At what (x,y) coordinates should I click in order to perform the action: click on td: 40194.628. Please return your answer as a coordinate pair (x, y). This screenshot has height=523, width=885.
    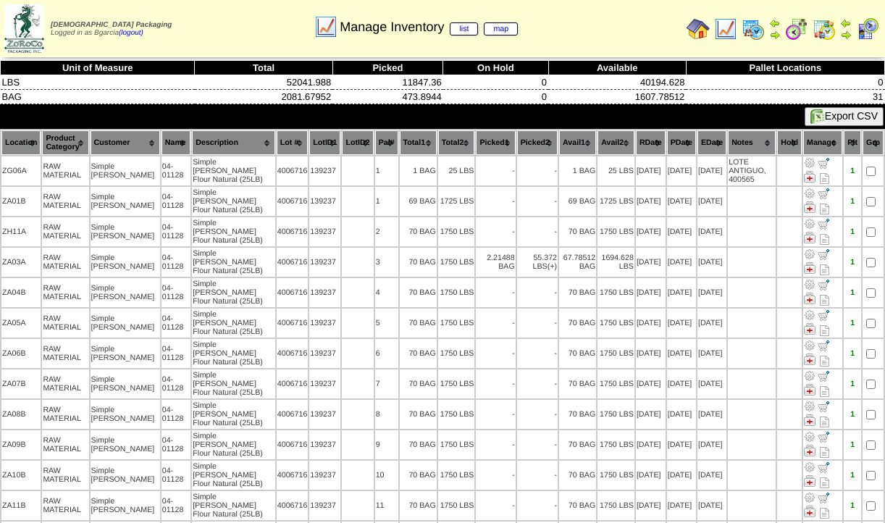
    Looking at the image, I should click on (617, 83).